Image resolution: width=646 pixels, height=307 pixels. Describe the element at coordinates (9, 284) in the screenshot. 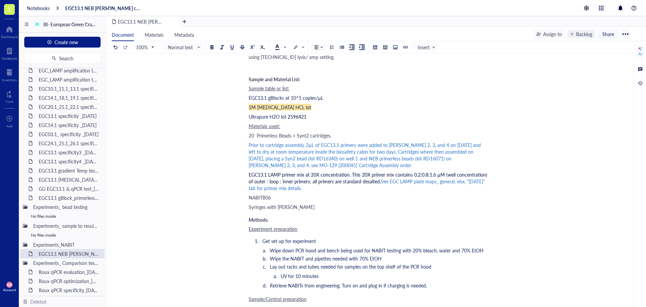

I see `span: MB` at that location.